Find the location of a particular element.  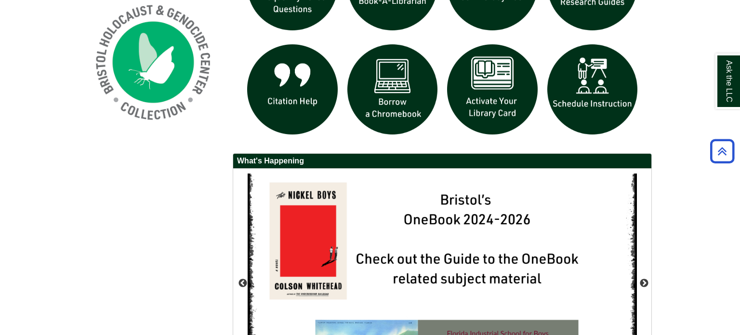

button: Next is located at coordinates (644, 283).